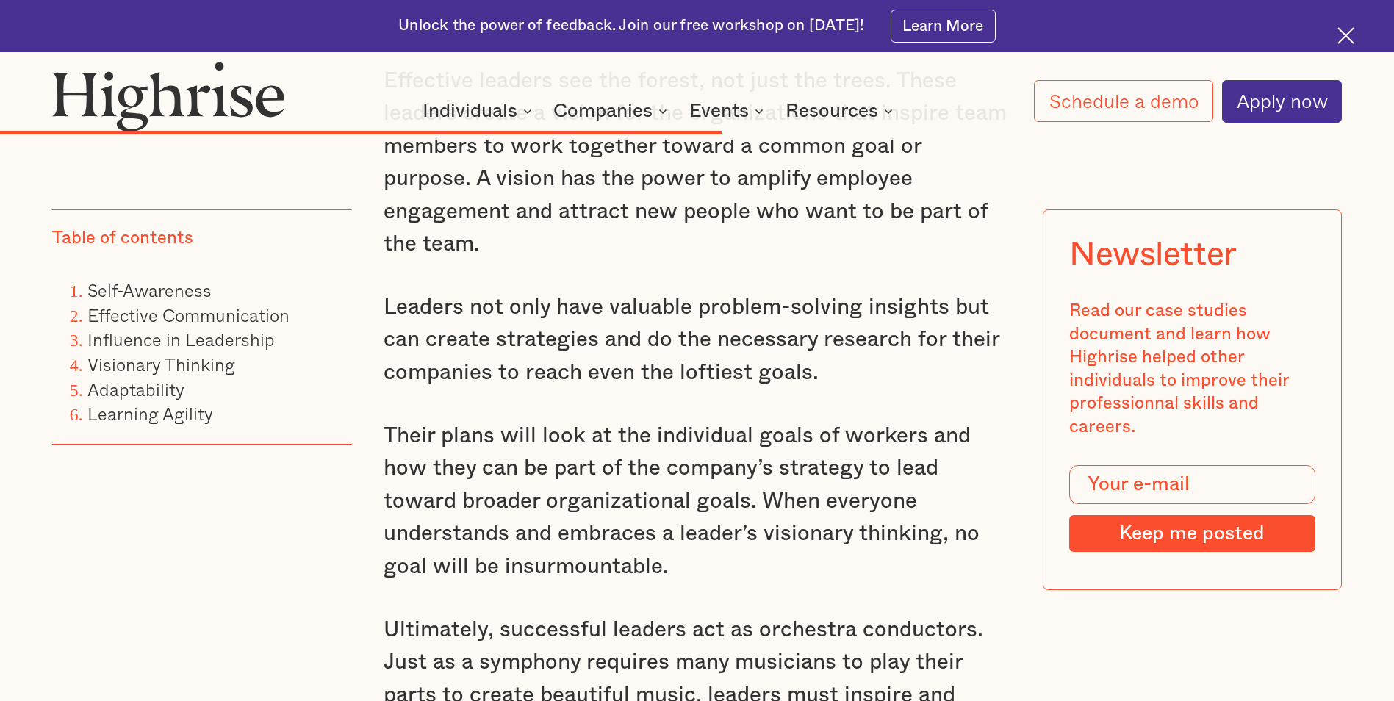 The image size is (1394, 701). I want to click on p: Leaders not only have valuable problem-solving insights but can create strategies and do the nece..., so click(697, 340).